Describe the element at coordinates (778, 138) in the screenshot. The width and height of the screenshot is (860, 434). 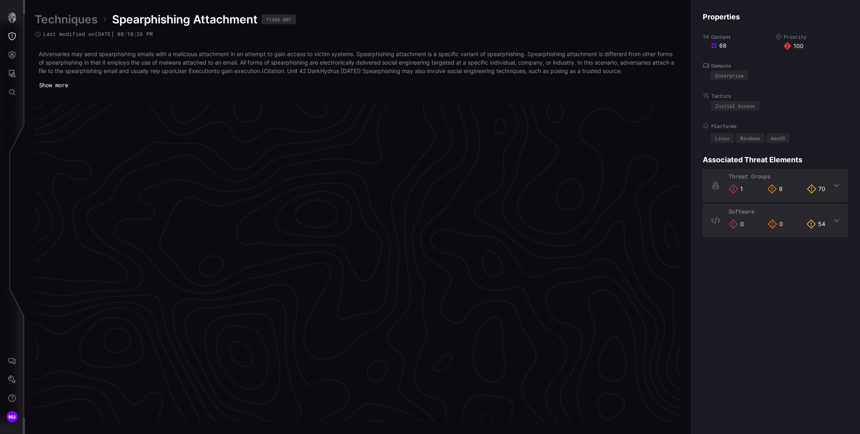
I see `div: macOS` at that location.